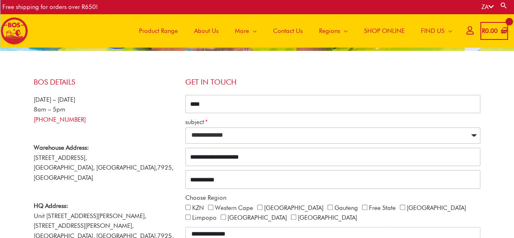  What do you see at coordinates (198, 208) in the screenshot?
I see `label: KZN` at bounding box center [198, 208].